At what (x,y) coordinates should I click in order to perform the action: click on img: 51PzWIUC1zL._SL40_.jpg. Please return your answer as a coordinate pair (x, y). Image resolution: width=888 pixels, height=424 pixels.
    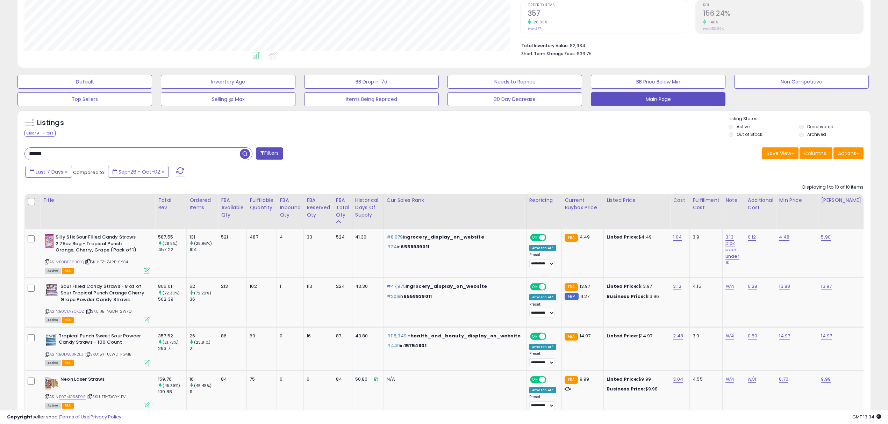
    Looking at the image, I should click on (51, 340).